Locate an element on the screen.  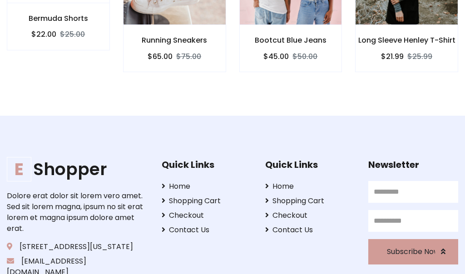
del: $75.00 is located at coordinates (188, 56).